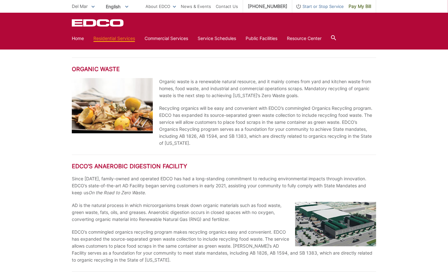 This screenshot has height=280, width=448. What do you see at coordinates (80, 6) in the screenshot?
I see `span: Del Mar` at bounding box center [80, 6].